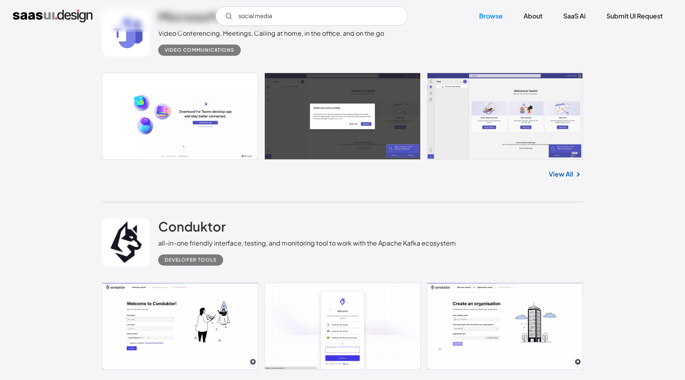 Image resolution: width=685 pixels, height=380 pixels. Describe the element at coordinates (312, 16) in the screenshot. I see `form: Email Form` at that location.